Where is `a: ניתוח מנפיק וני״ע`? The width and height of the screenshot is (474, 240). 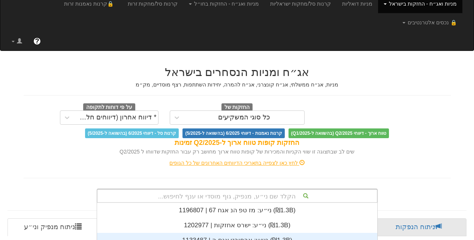 a: ניתוח מנפיק וני״ע is located at coordinates (53, 228).